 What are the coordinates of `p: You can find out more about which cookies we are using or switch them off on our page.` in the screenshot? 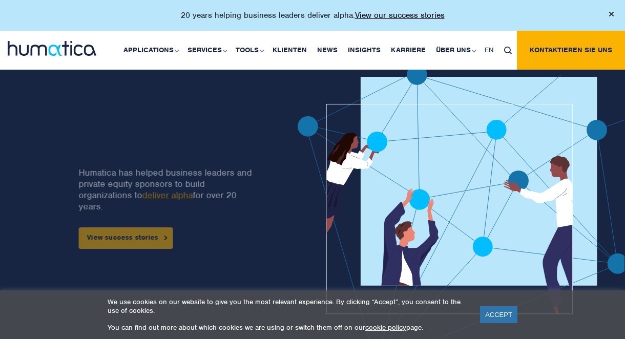 It's located at (287, 327).